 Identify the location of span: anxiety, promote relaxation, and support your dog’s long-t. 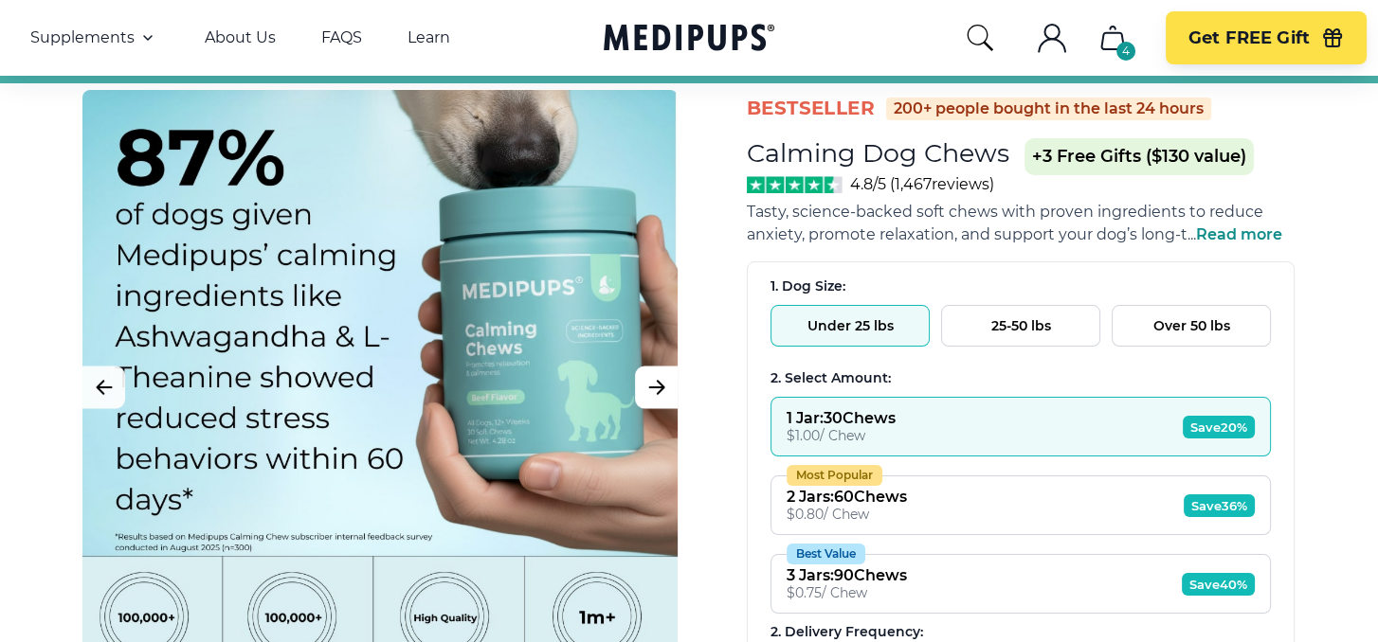
(967, 234).